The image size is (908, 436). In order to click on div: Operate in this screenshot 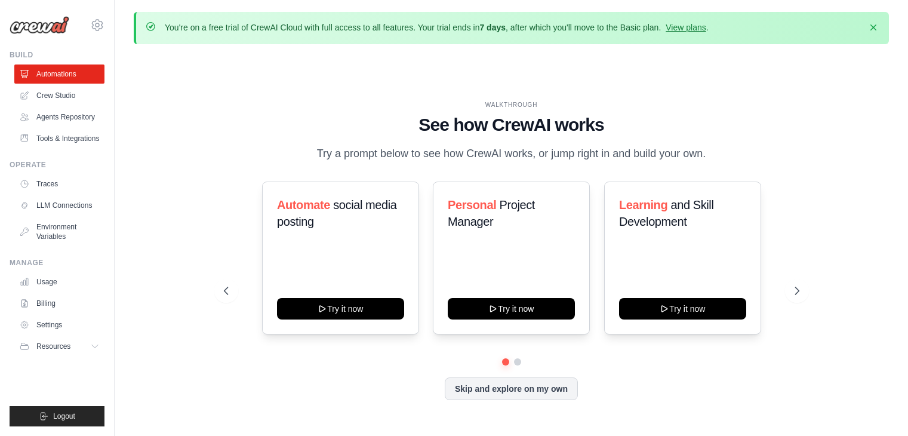, I will do `click(57, 165)`.